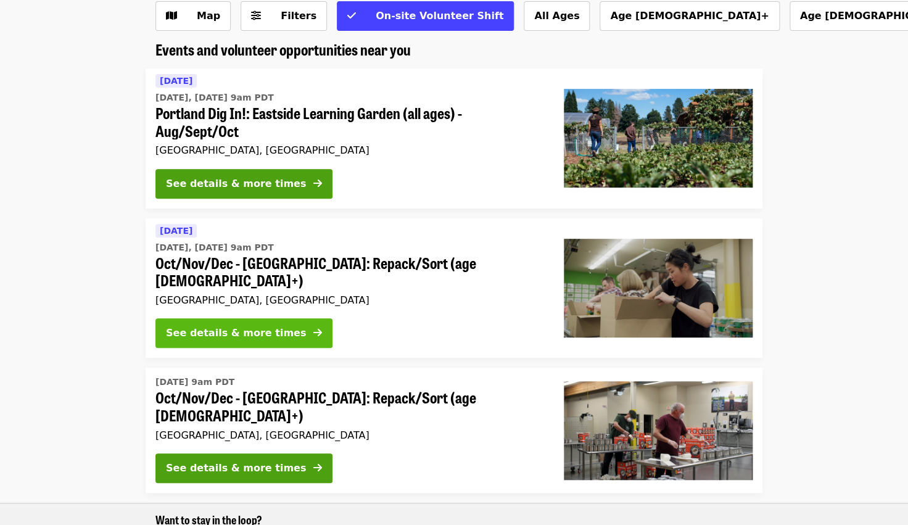  Describe the element at coordinates (193, 16) in the screenshot. I see `button: Show map view` at that location.